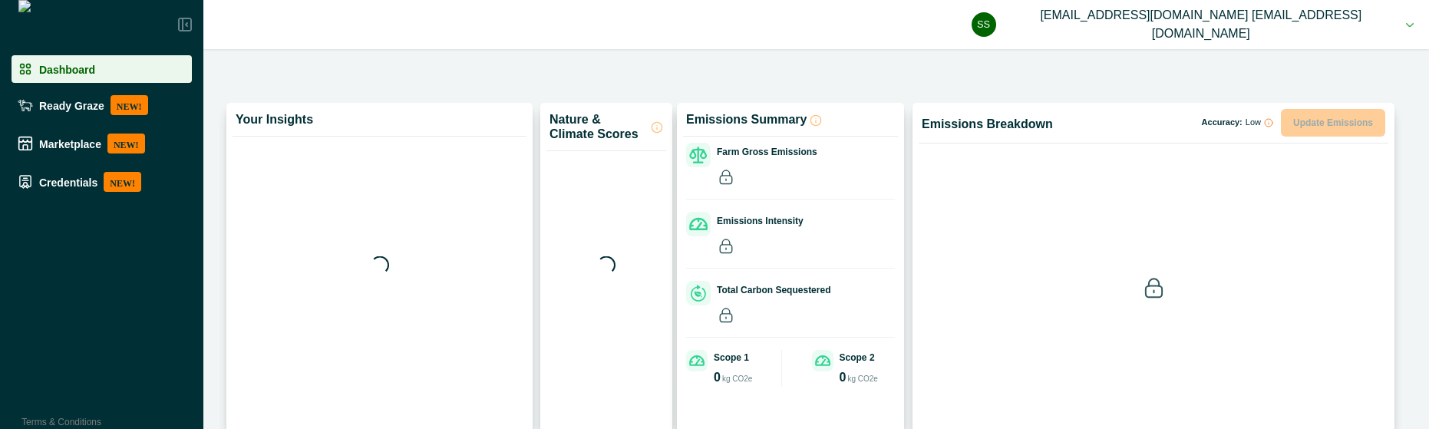  Describe the element at coordinates (101, 182) in the screenshot. I see `a: CredentialsNEW!` at that location.